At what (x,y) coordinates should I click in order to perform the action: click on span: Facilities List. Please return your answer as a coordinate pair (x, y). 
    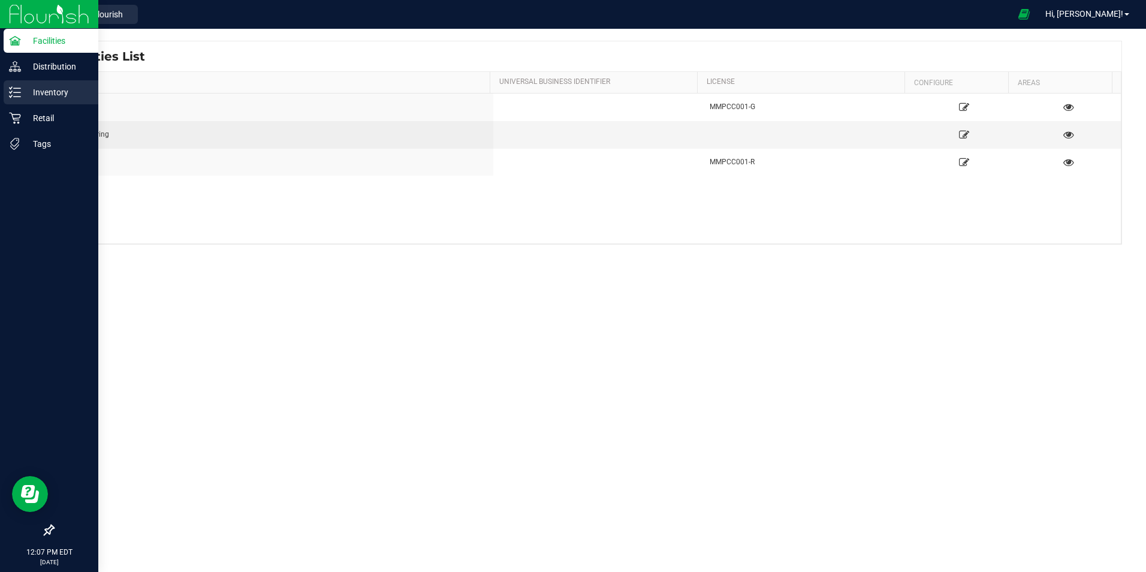
    Looking at the image, I should click on (104, 56).